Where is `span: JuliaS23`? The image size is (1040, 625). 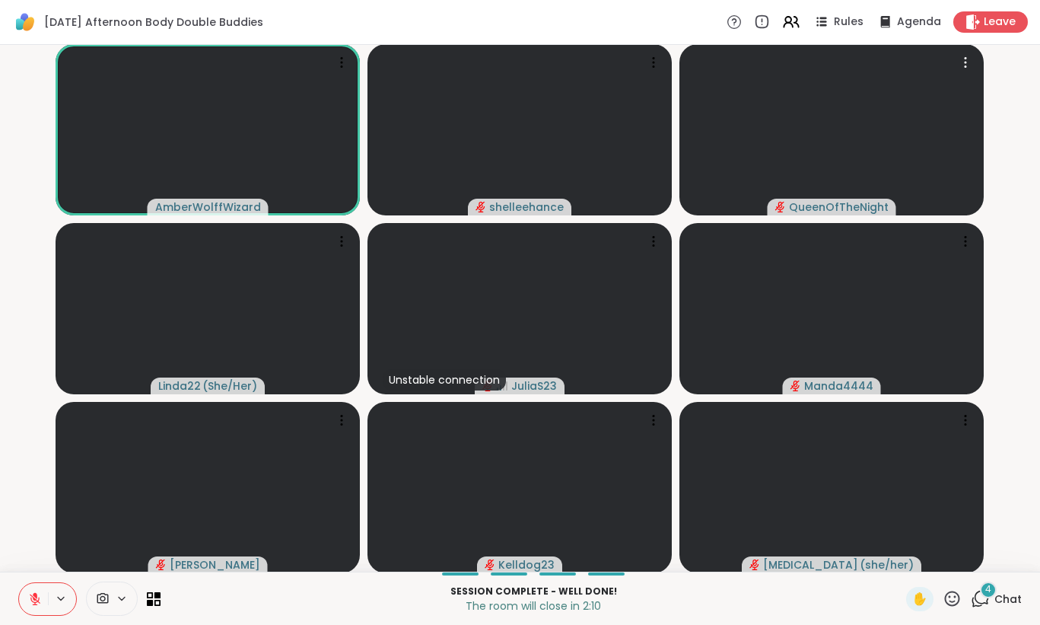
span: JuliaS23 is located at coordinates (534, 386).